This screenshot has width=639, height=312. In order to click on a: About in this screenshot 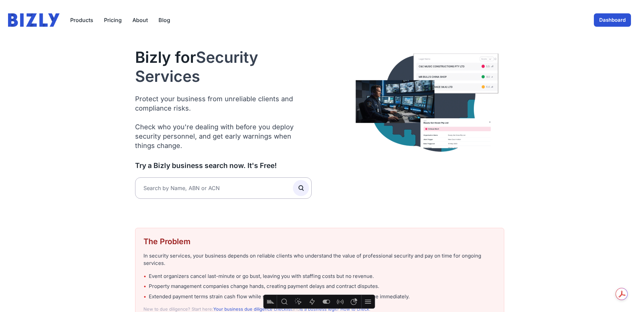, I will do `click(140, 20)`.